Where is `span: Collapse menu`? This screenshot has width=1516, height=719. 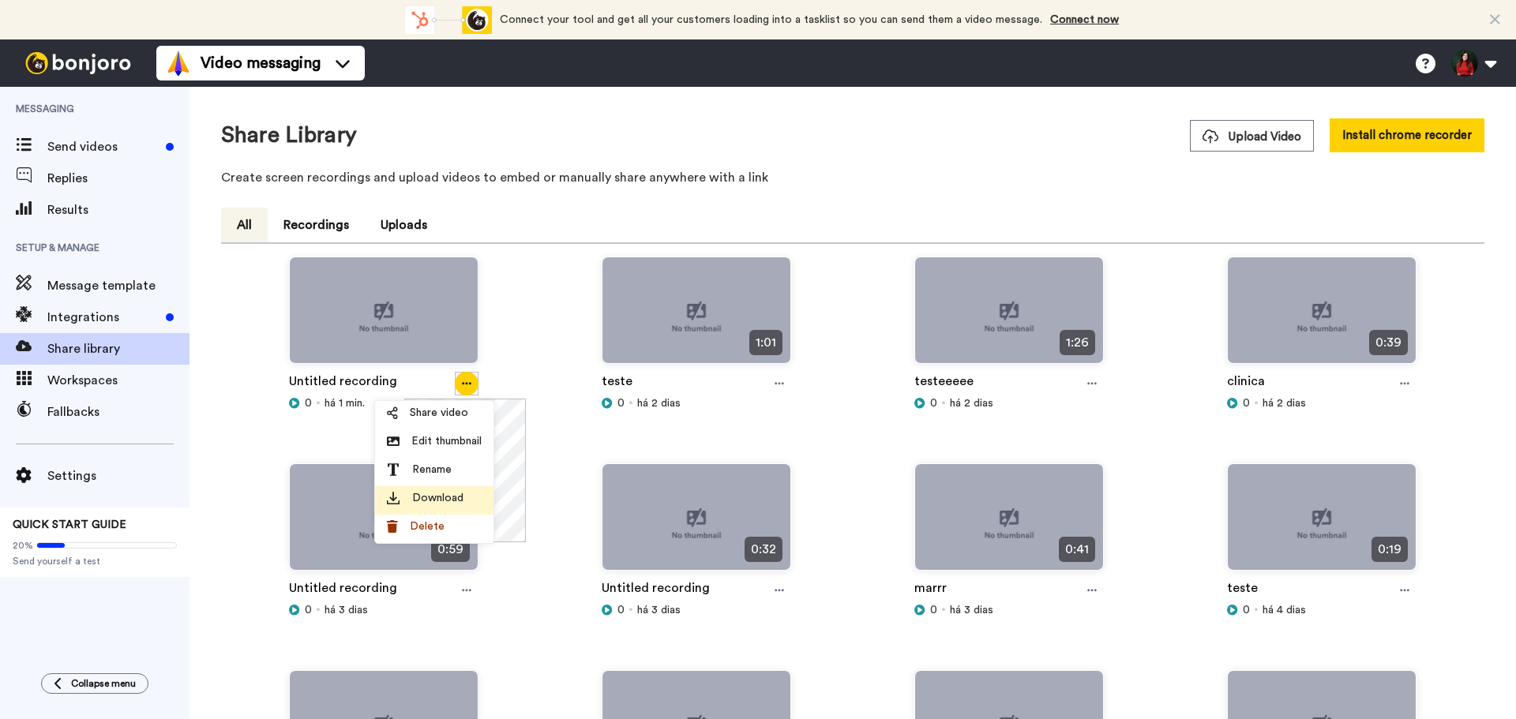
span: Collapse menu is located at coordinates (103, 684).